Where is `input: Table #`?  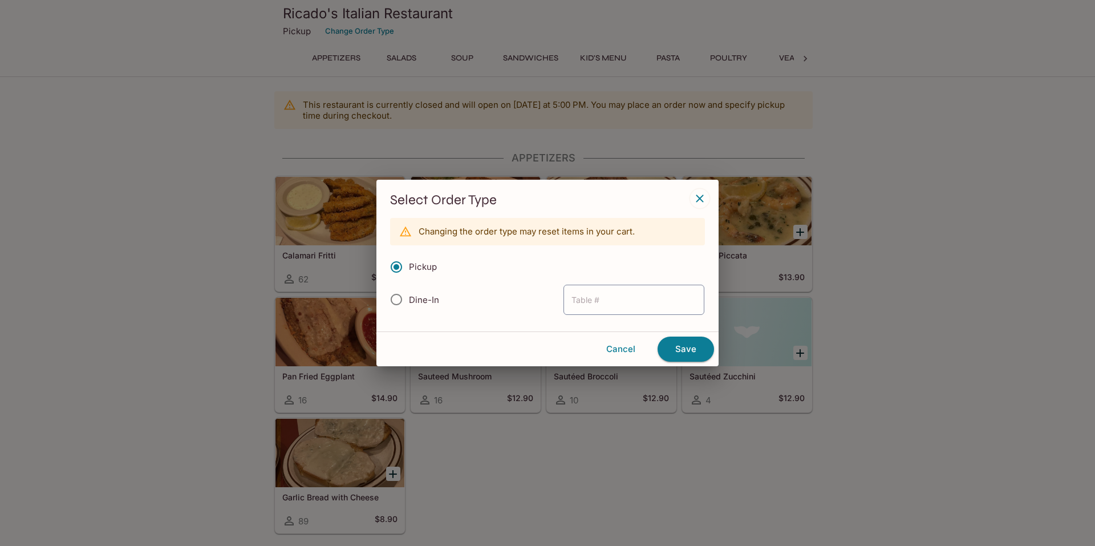 input: Table # is located at coordinates (633, 299).